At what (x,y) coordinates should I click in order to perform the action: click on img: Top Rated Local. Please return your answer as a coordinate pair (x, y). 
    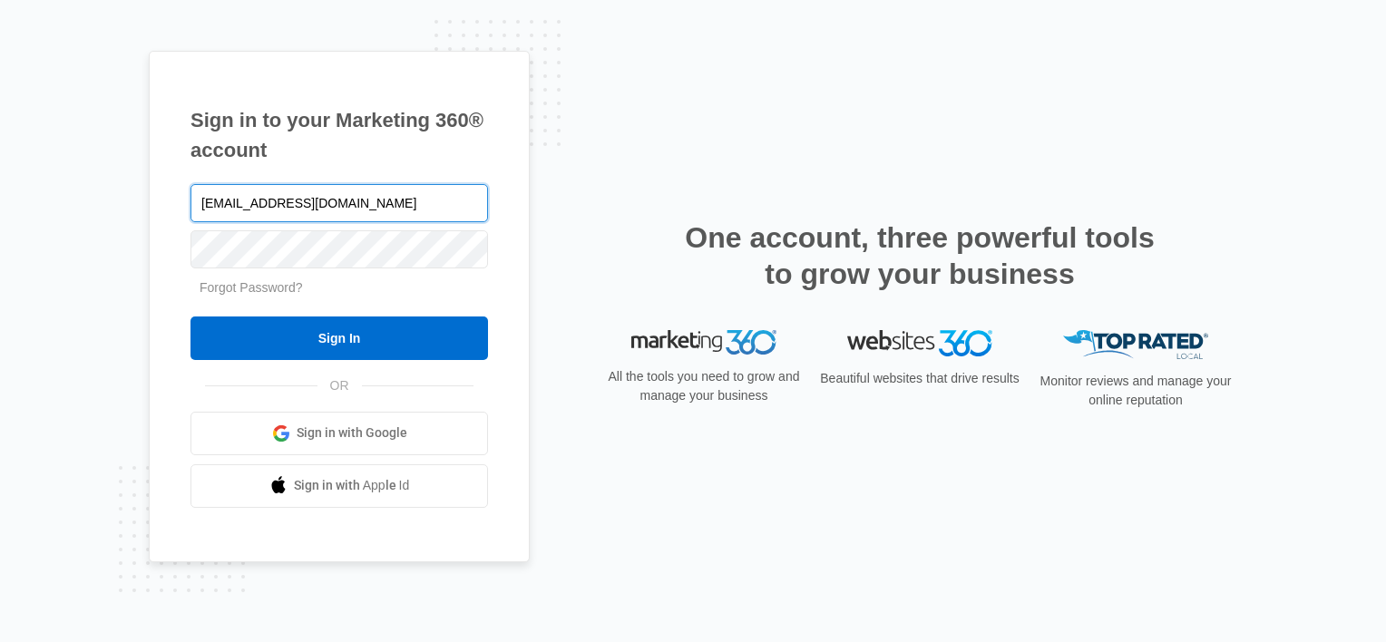
    Looking at the image, I should click on (1136, 345).